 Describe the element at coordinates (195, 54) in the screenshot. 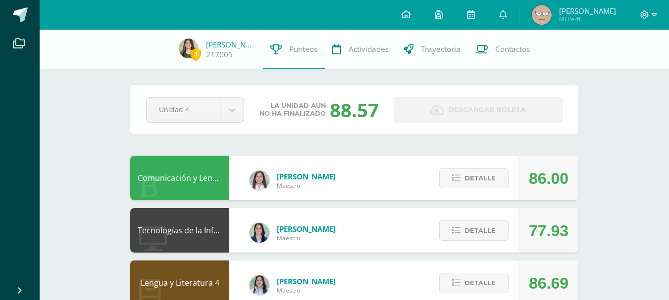

I see `span: 3` at that location.